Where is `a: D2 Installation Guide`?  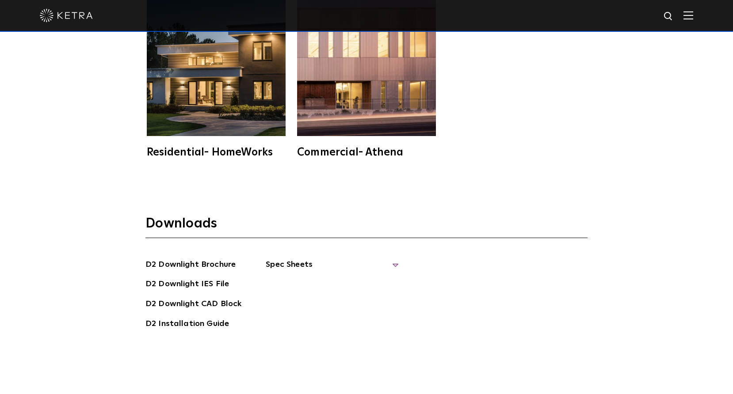
a: D2 Installation Guide is located at coordinates (187, 325).